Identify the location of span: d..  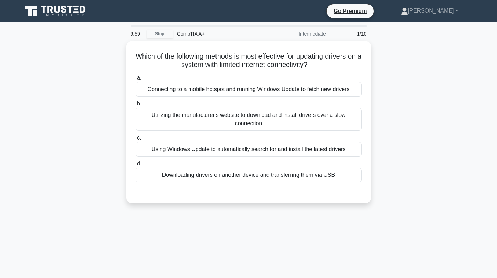
(139, 163).